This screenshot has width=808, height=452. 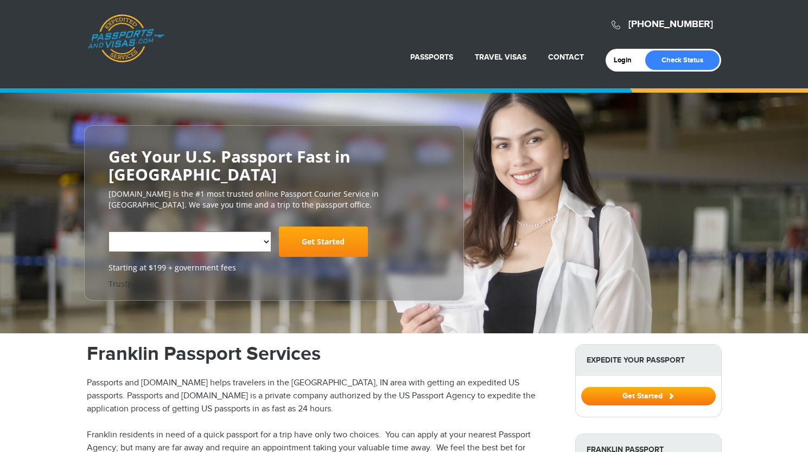 What do you see at coordinates (500, 57) in the screenshot?
I see `a: Travel Visas` at bounding box center [500, 57].